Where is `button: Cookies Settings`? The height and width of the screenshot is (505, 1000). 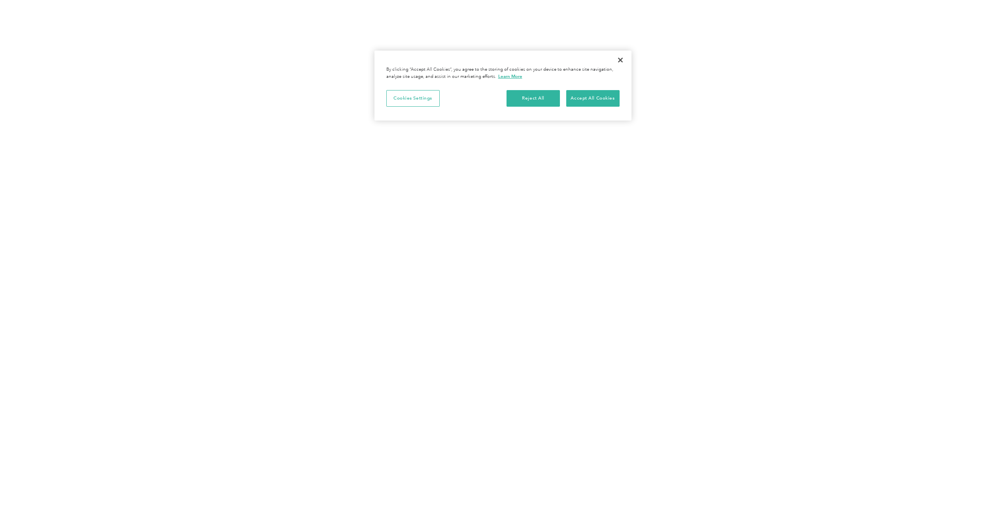 button: Cookies Settings is located at coordinates (413, 98).